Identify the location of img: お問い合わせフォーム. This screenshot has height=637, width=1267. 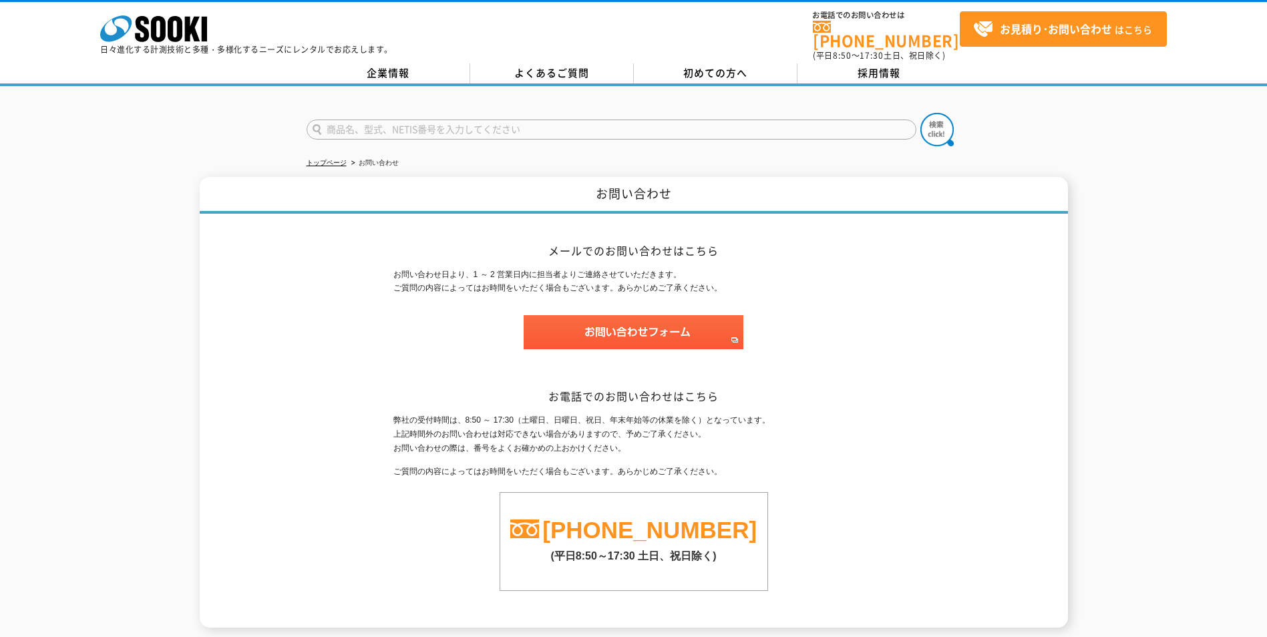
(633, 332).